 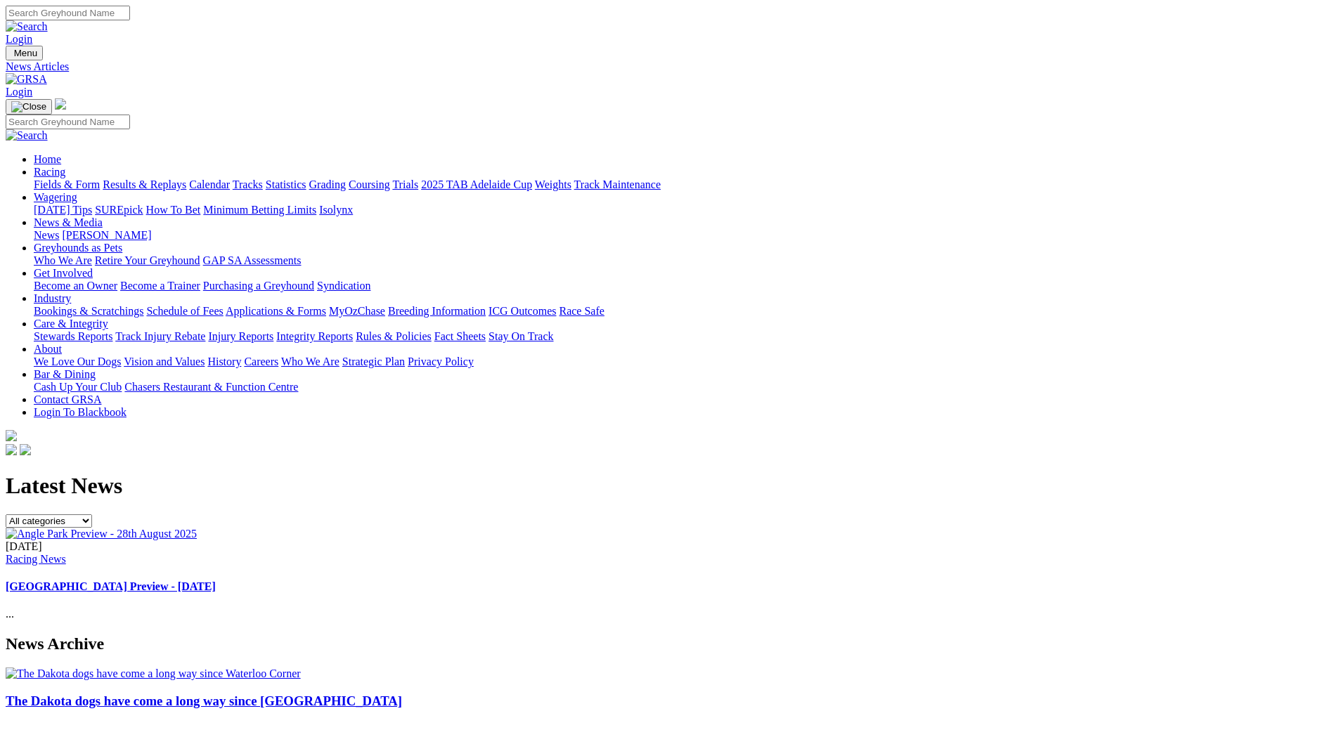 I want to click on a: GAP SA Assessments, so click(x=252, y=260).